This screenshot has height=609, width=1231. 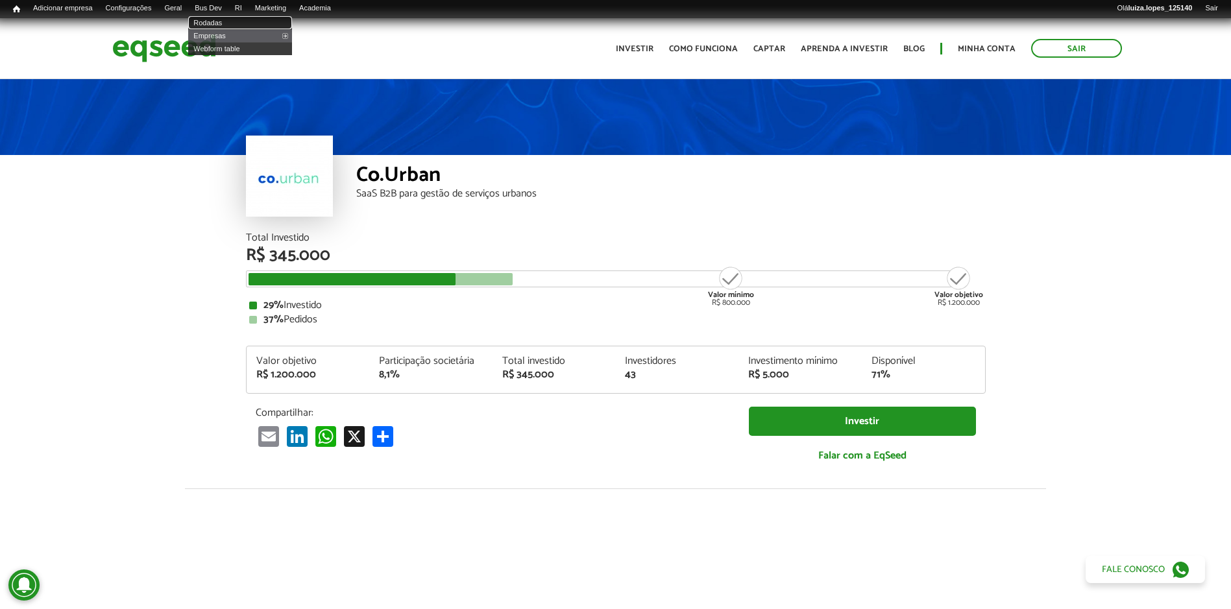 What do you see at coordinates (383, 436) in the screenshot?
I see `a: Compartilhar` at bounding box center [383, 436].